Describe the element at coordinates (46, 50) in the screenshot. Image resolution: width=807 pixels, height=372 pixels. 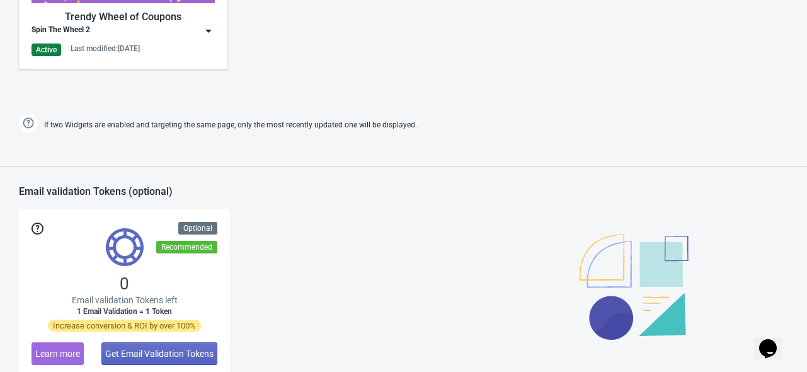
I see `div: Active` at that location.